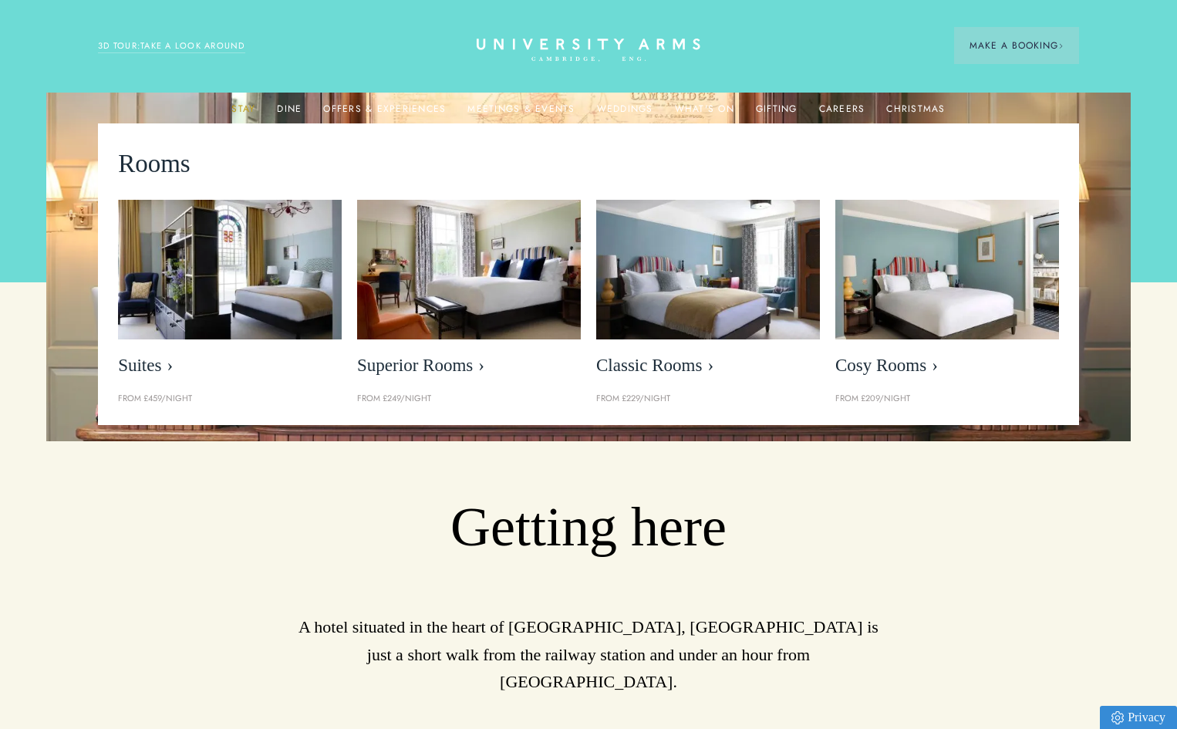  What do you see at coordinates (469, 269) in the screenshot?
I see `img: image-5bdf0f703dacc765be5ca7f9d527278f30b65e65-400x250-jpg` at bounding box center [469, 269].